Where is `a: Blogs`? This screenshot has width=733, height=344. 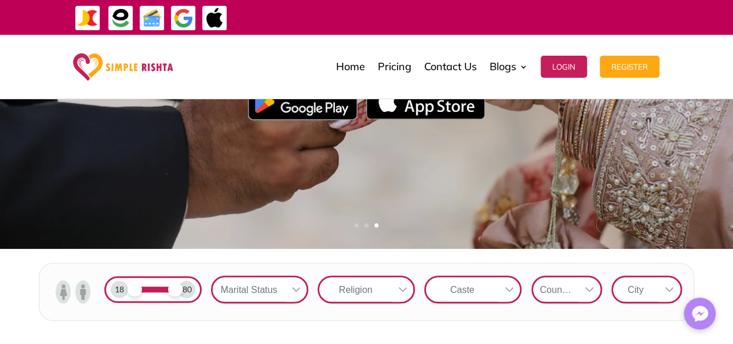
a: Blogs is located at coordinates (509, 67).